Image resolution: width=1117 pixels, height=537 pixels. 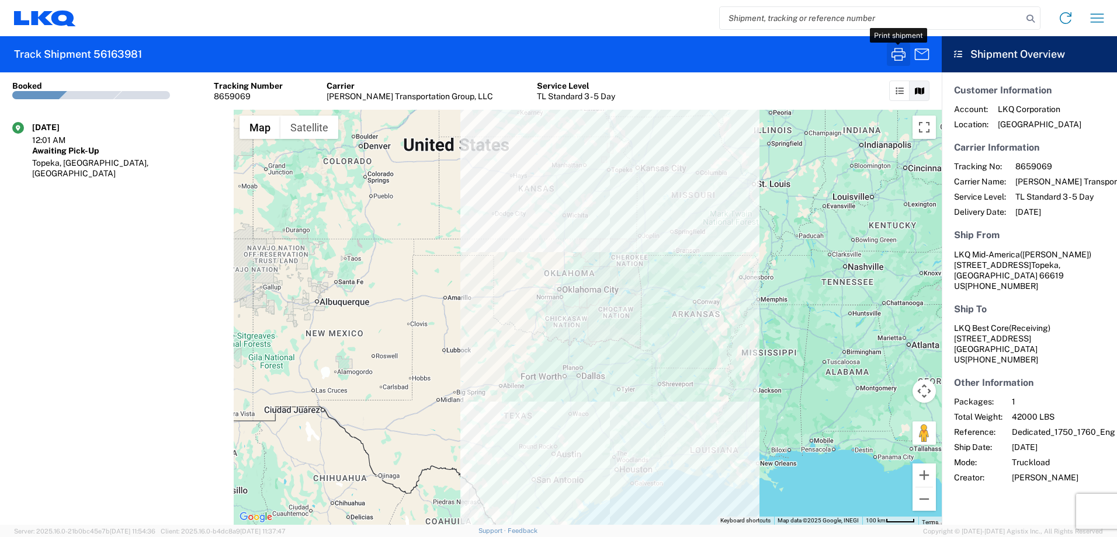 I want to click on span: Total Weight:, so click(x=978, y=417).